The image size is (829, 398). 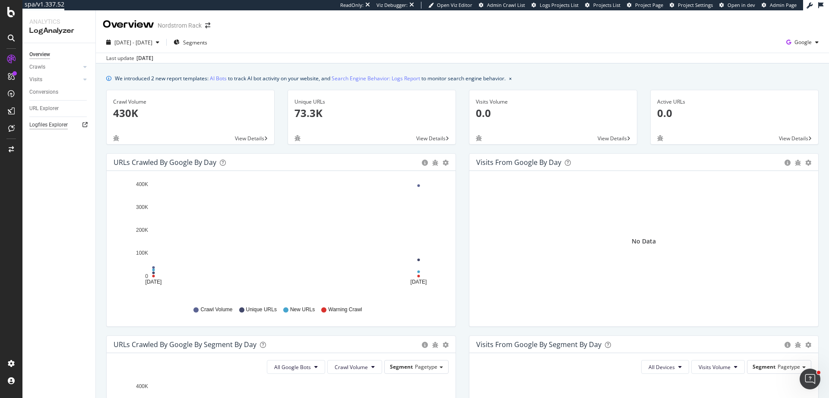 I want to click on a: Project Settings, so click(x=691, y=5).